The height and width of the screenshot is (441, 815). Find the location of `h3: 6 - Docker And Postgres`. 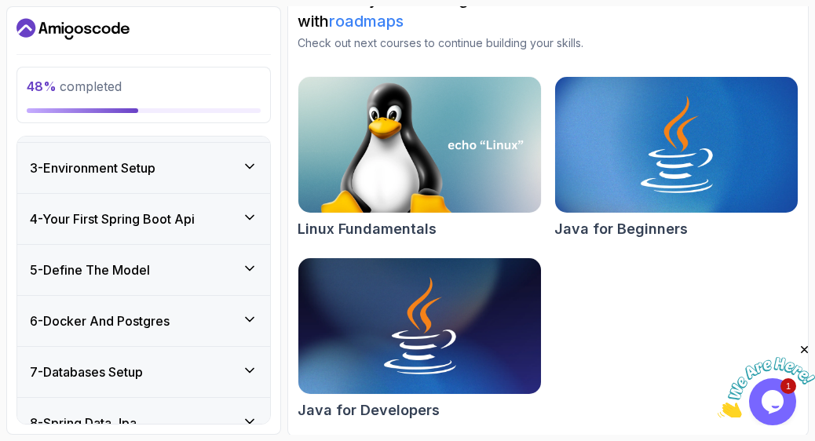

h3: 6 - Docker And Postgres is located at coordinates (100, 321).